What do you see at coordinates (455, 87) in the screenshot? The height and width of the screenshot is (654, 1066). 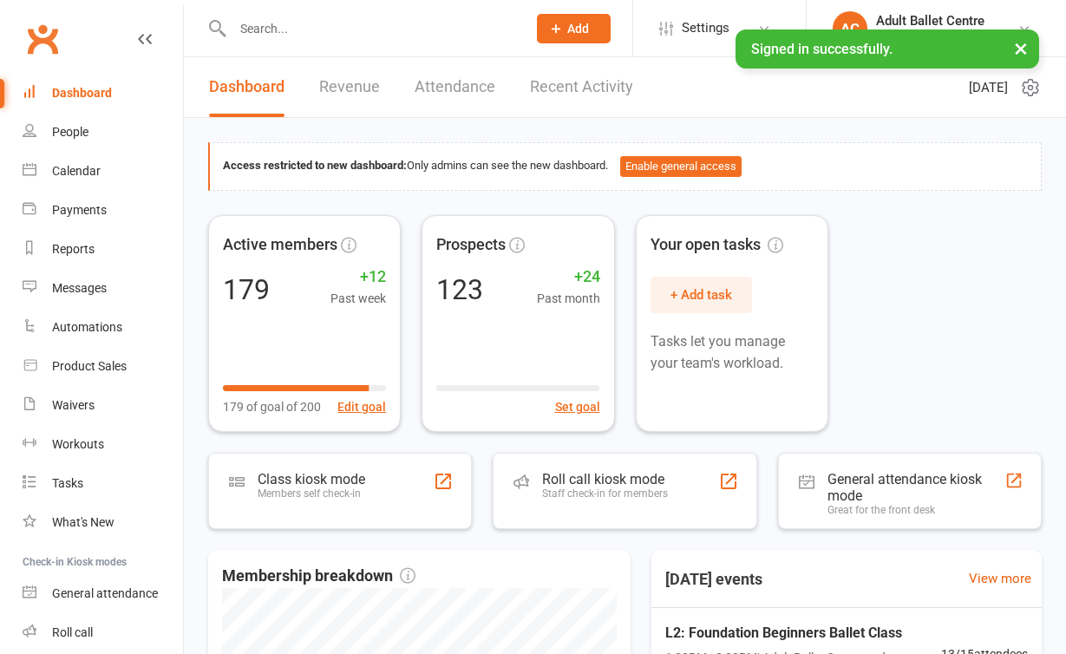 I see `a: Attendance` at bounding box center [455, 87].